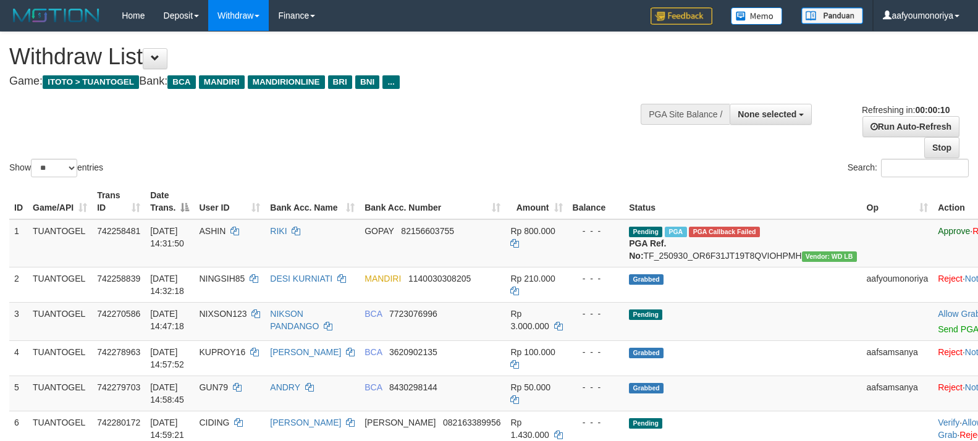 Image resolution: width=978 pixels, height=441 pixels. Describe the element at coordinates (19, 201) in the screenshot. I see `th: ID` at that location.